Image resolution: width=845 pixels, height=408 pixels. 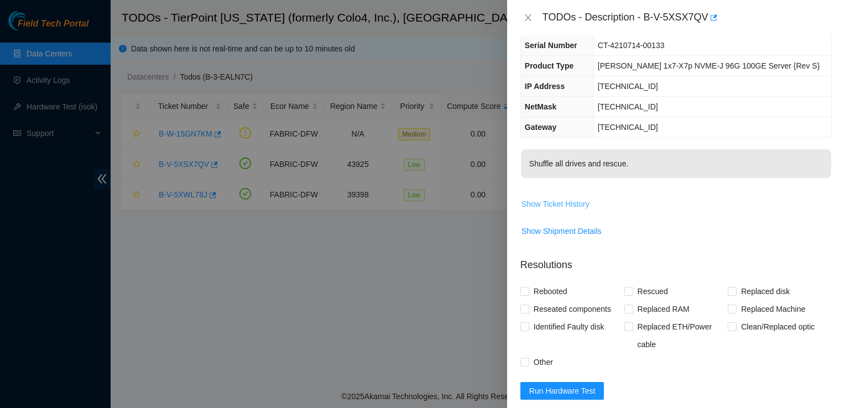 I want to click on span: NetMask, so click(x=541, y=107).